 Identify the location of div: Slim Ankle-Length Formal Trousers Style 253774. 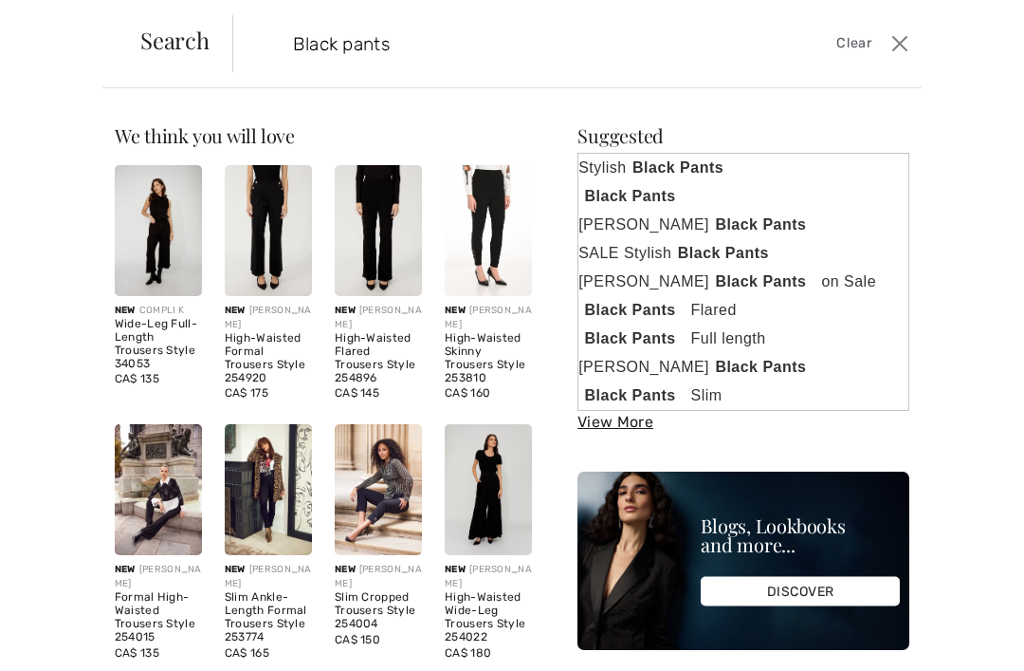
(268, 616).